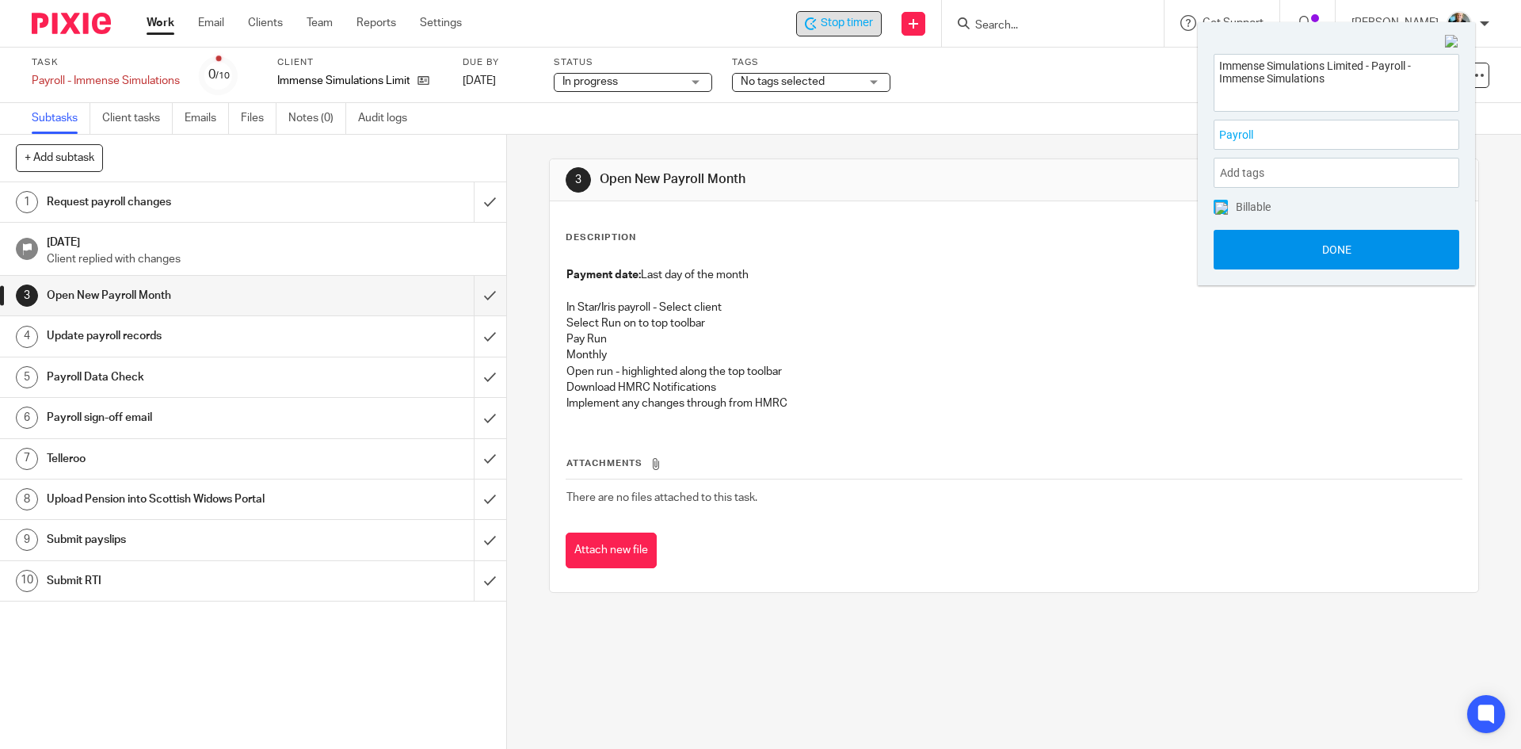 The height and width of the screenshot is (749, 1521). I want to click on label: Client, so click(360, 63).